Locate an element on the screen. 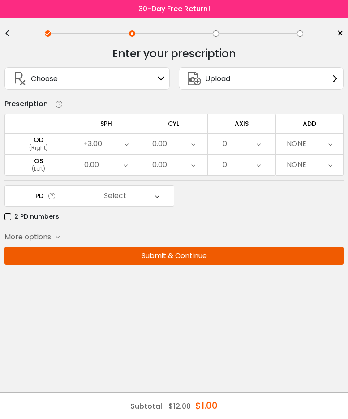  div: Prescription is located at coordinates (26, 104).